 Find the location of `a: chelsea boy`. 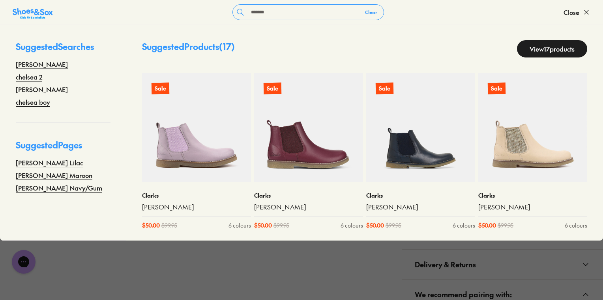

a: chelsea boy is located at coordinates (33, 102).